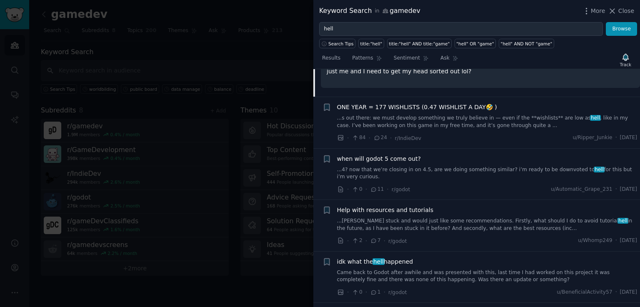 The image size is (640, 307). I want to click on button: Browse, so click(621, 29).